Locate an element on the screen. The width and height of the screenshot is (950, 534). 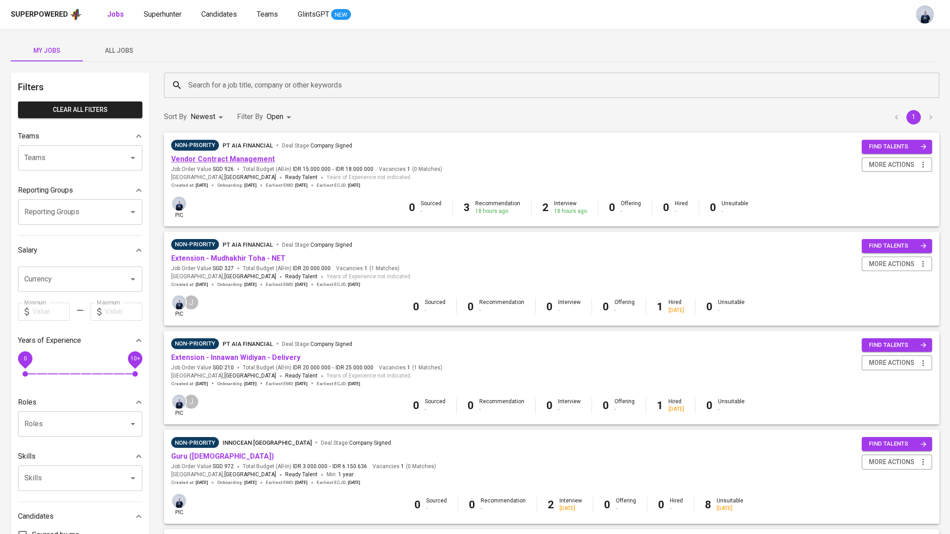
span: Open is located at coordinates (275, 116).